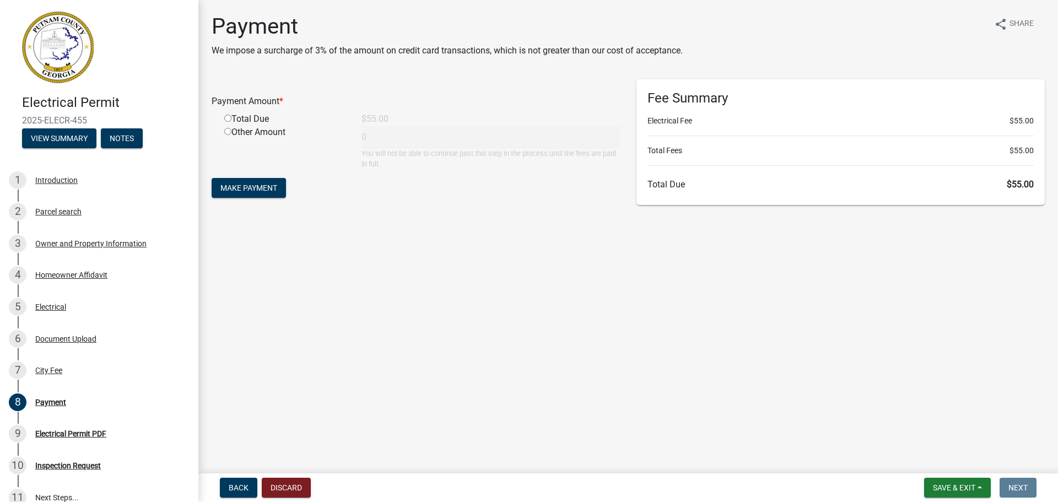 Image resolution: width=1058 pixels, height=502 pixels. What do you see at coordinates (18, 370) in the screenshot?
I see `div: 7` at bounding box center [18, 370].